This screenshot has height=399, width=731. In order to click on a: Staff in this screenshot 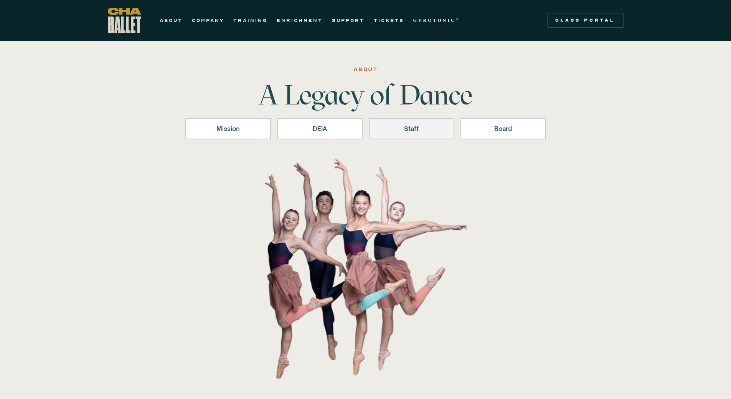, I will do `click(411, 129)`.